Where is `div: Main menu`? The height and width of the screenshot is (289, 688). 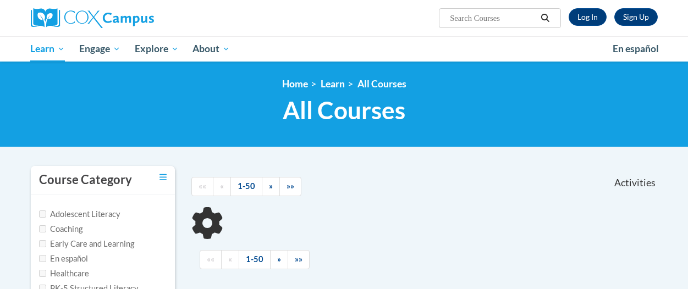
div: Main menu is located at coordinates (344, 49).